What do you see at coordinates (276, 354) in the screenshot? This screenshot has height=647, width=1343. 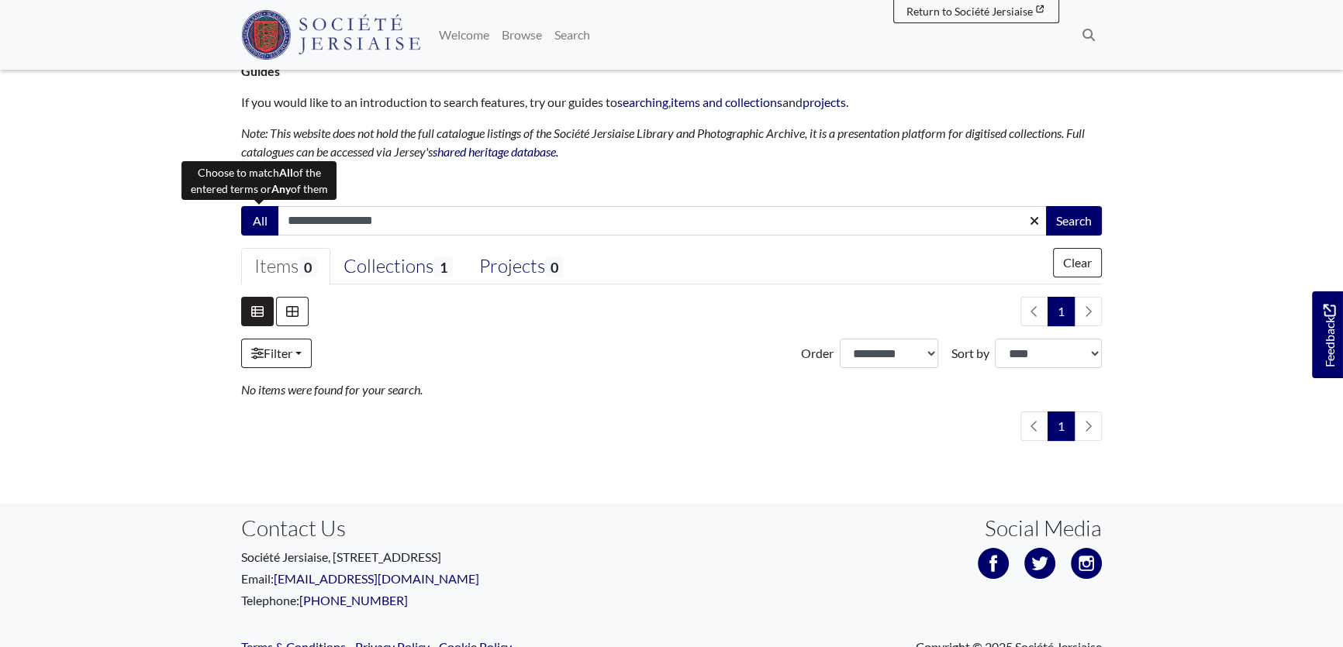 I see `a: Filter` at bounding box center [276, 354].